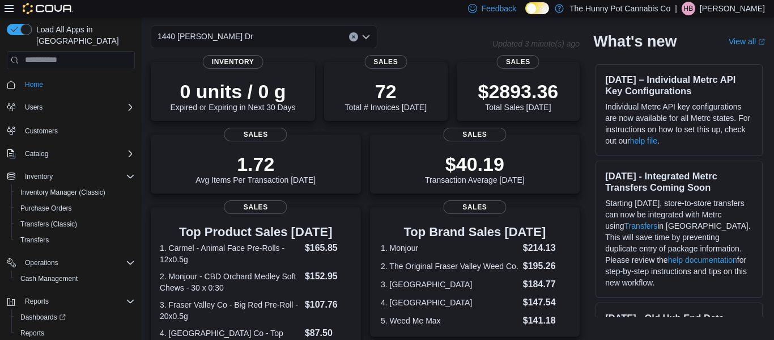 This screenshot has width=774, height=340. I want to click on dt: 1. Carmel - Animal Face Pre-Rolls - 12x0.5g, so click(230, 253).